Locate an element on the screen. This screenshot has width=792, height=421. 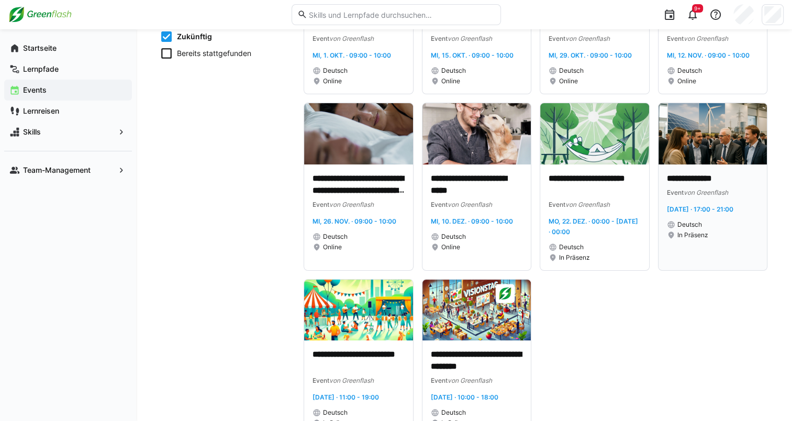
span: Bereits stattgefunden is located at coordinates (214, 53).